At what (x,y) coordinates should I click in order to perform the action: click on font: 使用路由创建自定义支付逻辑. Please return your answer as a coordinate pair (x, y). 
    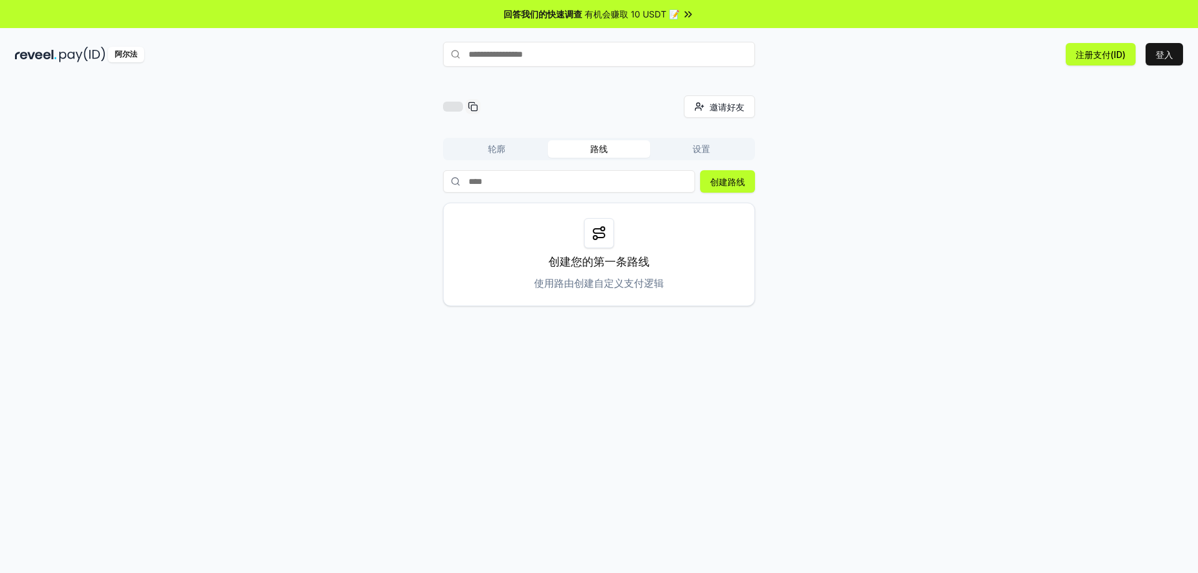
    Looking at the image, I should click on (599, 283).